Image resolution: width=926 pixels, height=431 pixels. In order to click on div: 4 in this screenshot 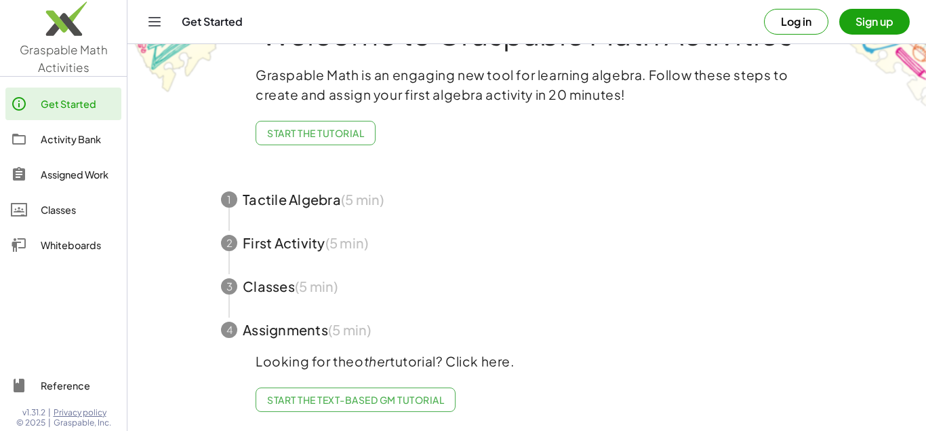, I will do `click(229, 330)`.